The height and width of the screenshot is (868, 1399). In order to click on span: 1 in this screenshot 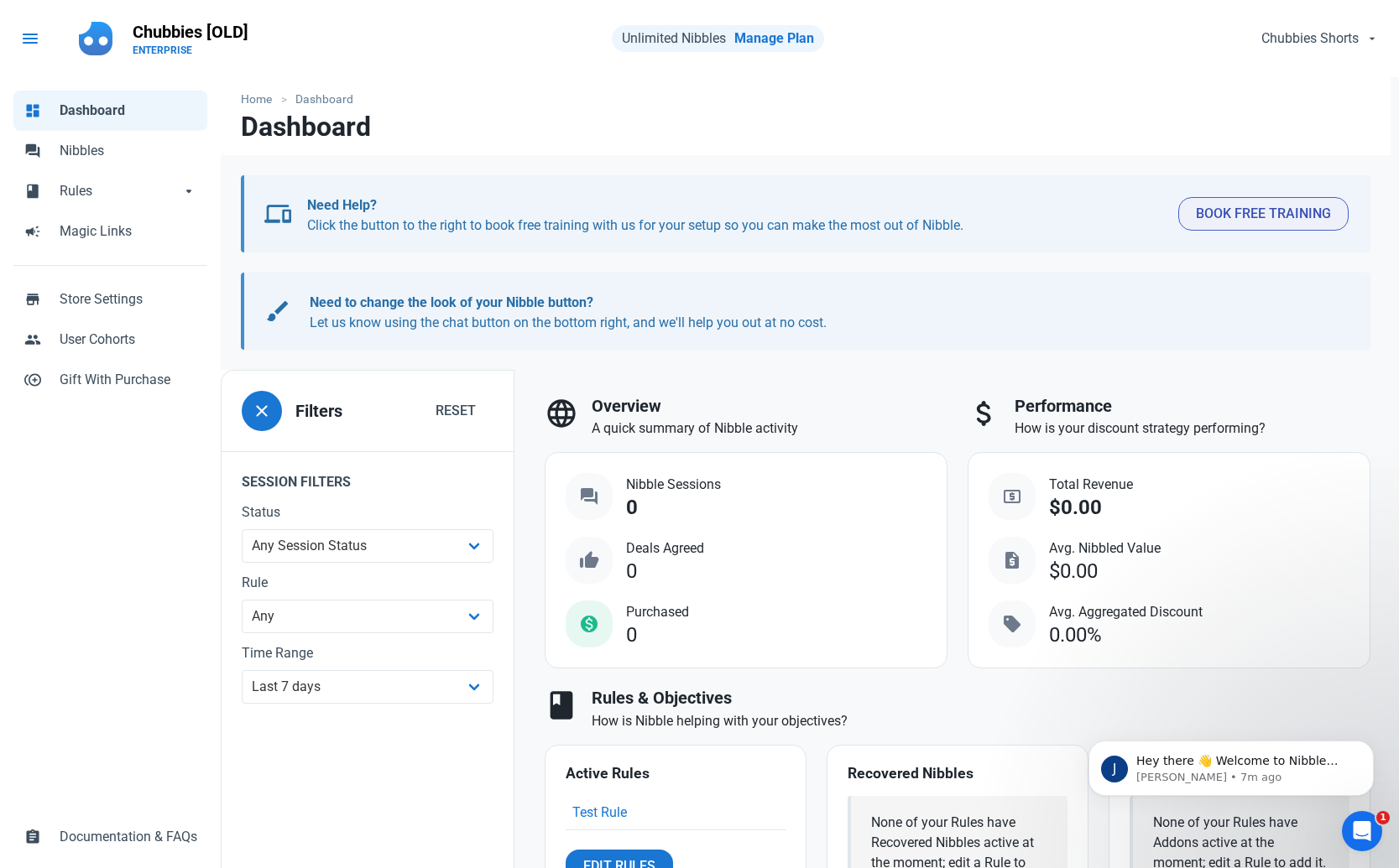, I will do `click(1382, 818)`.